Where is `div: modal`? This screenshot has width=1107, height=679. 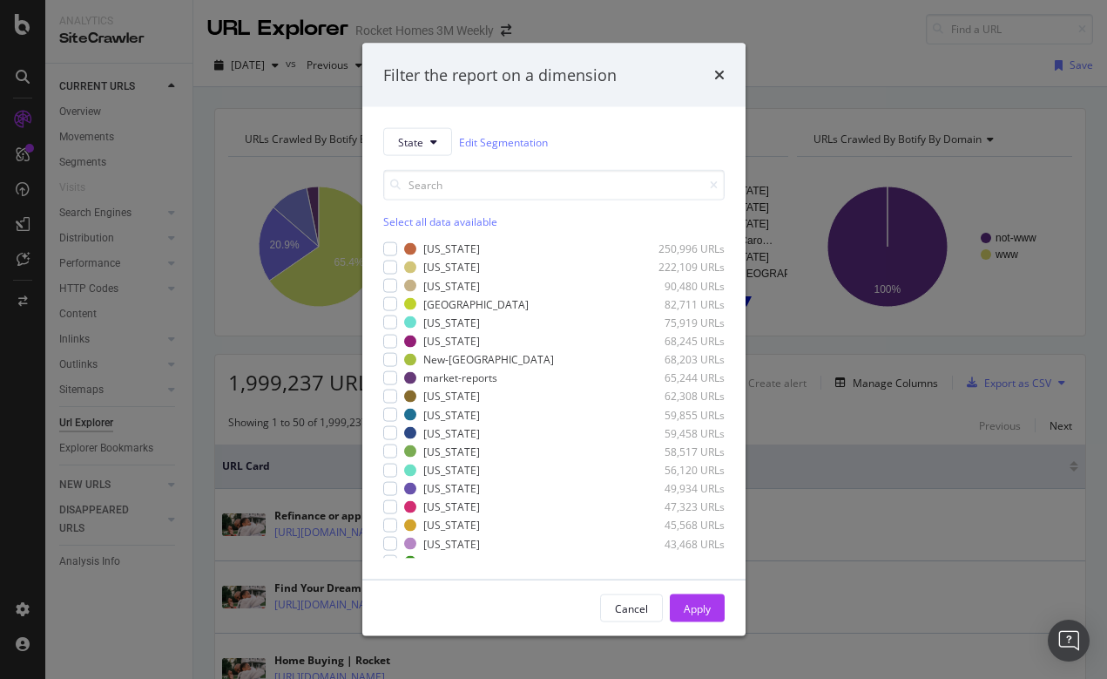
div: modal is located at coordinates (554, 339).